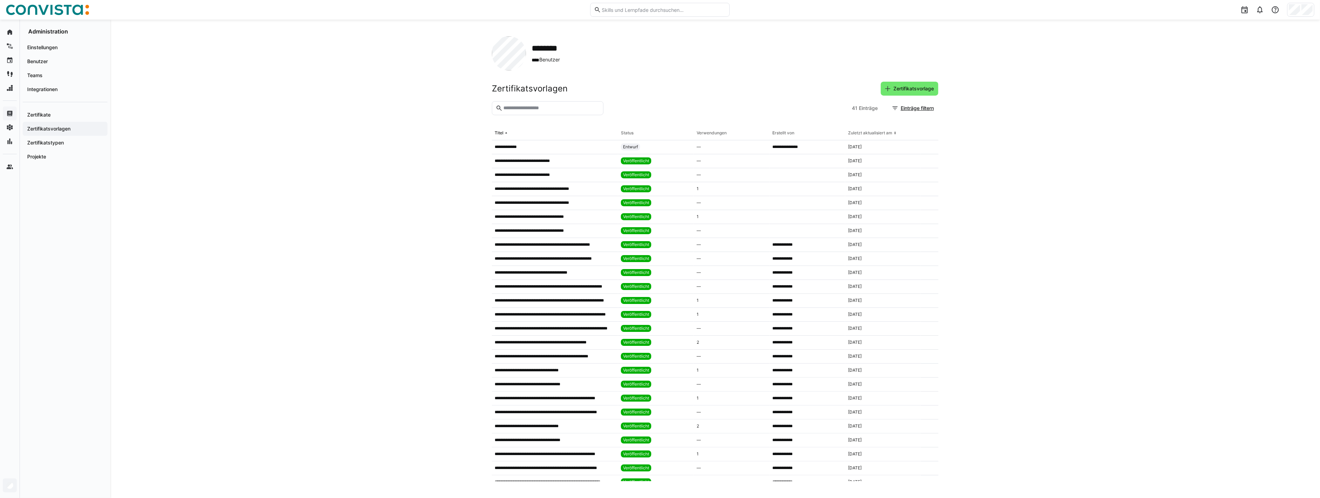 This screenshot has height=498, width=1320. Describe the element at coordinates (499, 133) in the screenshot. I see `div: Titel` at that location.